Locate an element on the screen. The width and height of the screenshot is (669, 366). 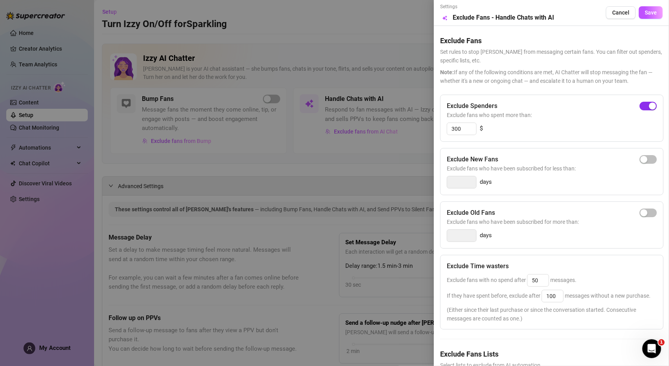
button: Save is located at coordinates (651, 13).